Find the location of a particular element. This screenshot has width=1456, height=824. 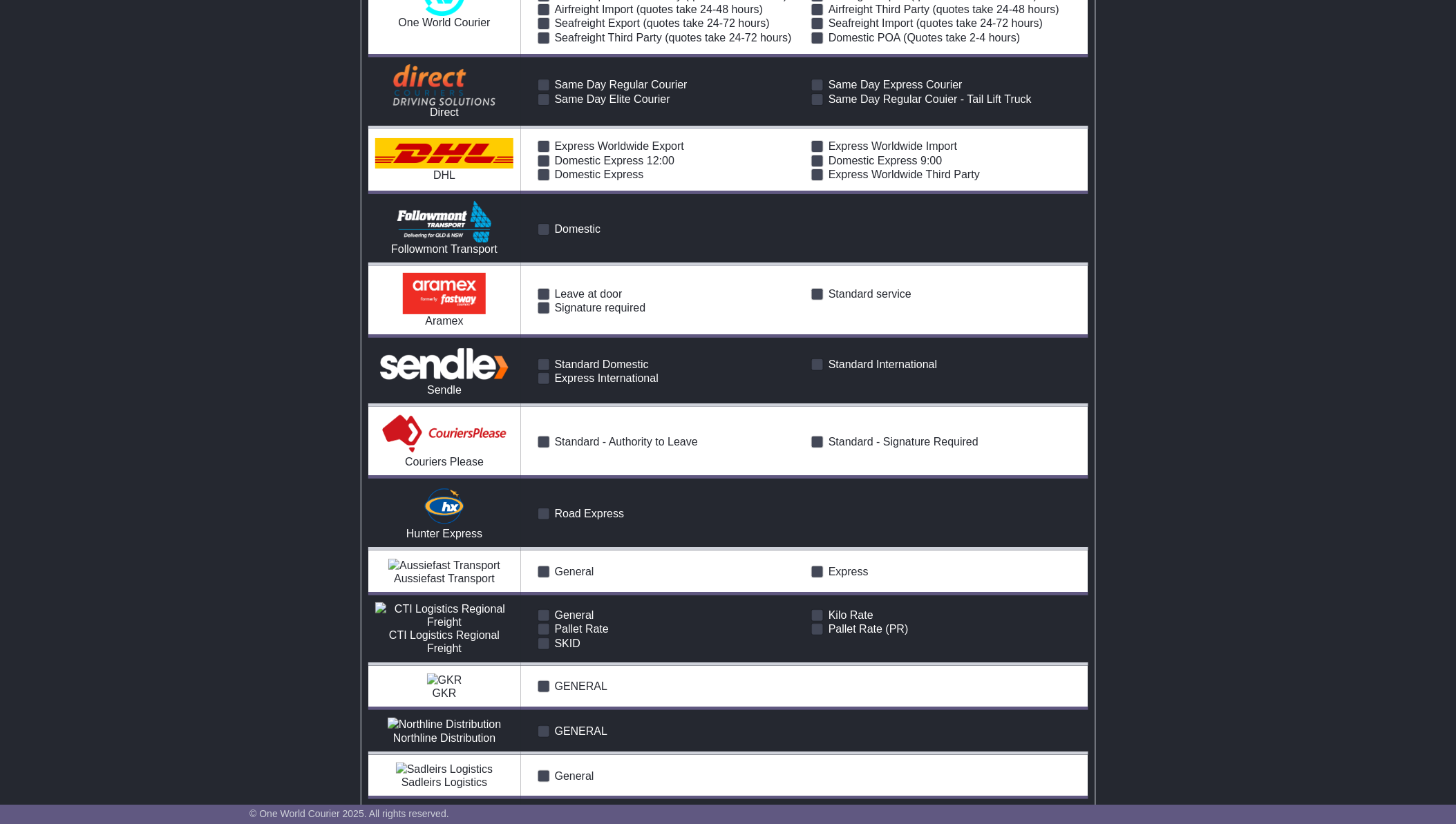

div: Direct is located at coordinates (445, 112).